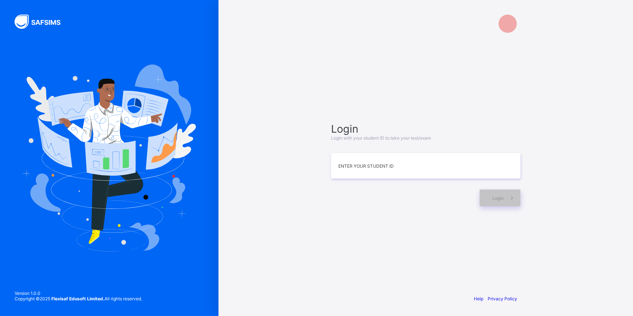  What do you see at coordinates (502, 298) in the screenshot?
I see `a: Privacy Policy` at bounding box center [502, 298].